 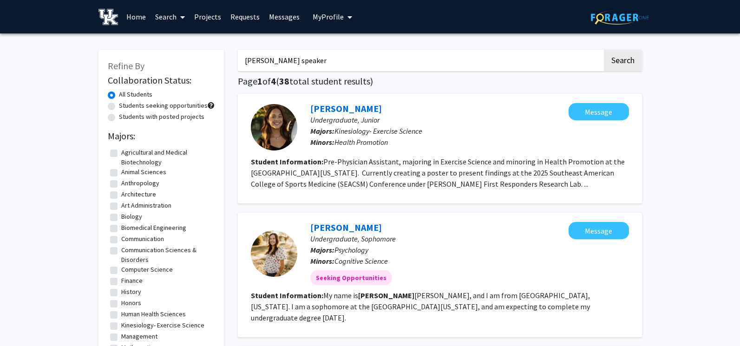 What do you see at coordinates (437, 173) in the screenshot?
I see `fg-read-more: Pre-Physician Assistant, majoring in Exercise Science and minoring in Health Promotion at the [GE...` at bounding box center [437, 173].